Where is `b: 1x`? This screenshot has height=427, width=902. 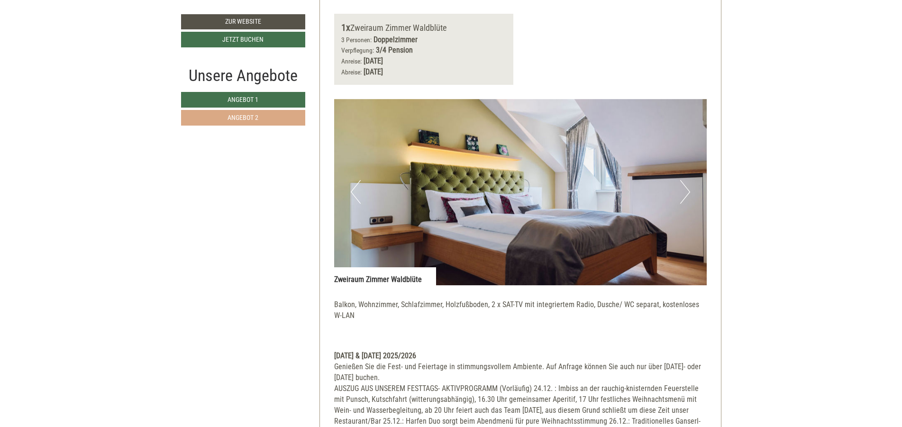
b: 1x is located at coordinates (345, 27).